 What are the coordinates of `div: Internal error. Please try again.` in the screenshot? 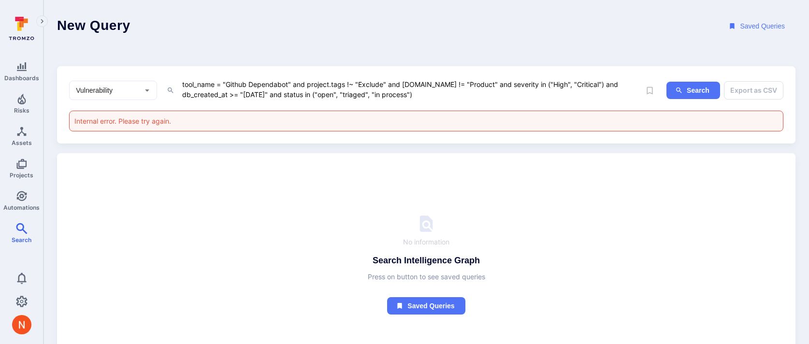 It's located at (426, 121).